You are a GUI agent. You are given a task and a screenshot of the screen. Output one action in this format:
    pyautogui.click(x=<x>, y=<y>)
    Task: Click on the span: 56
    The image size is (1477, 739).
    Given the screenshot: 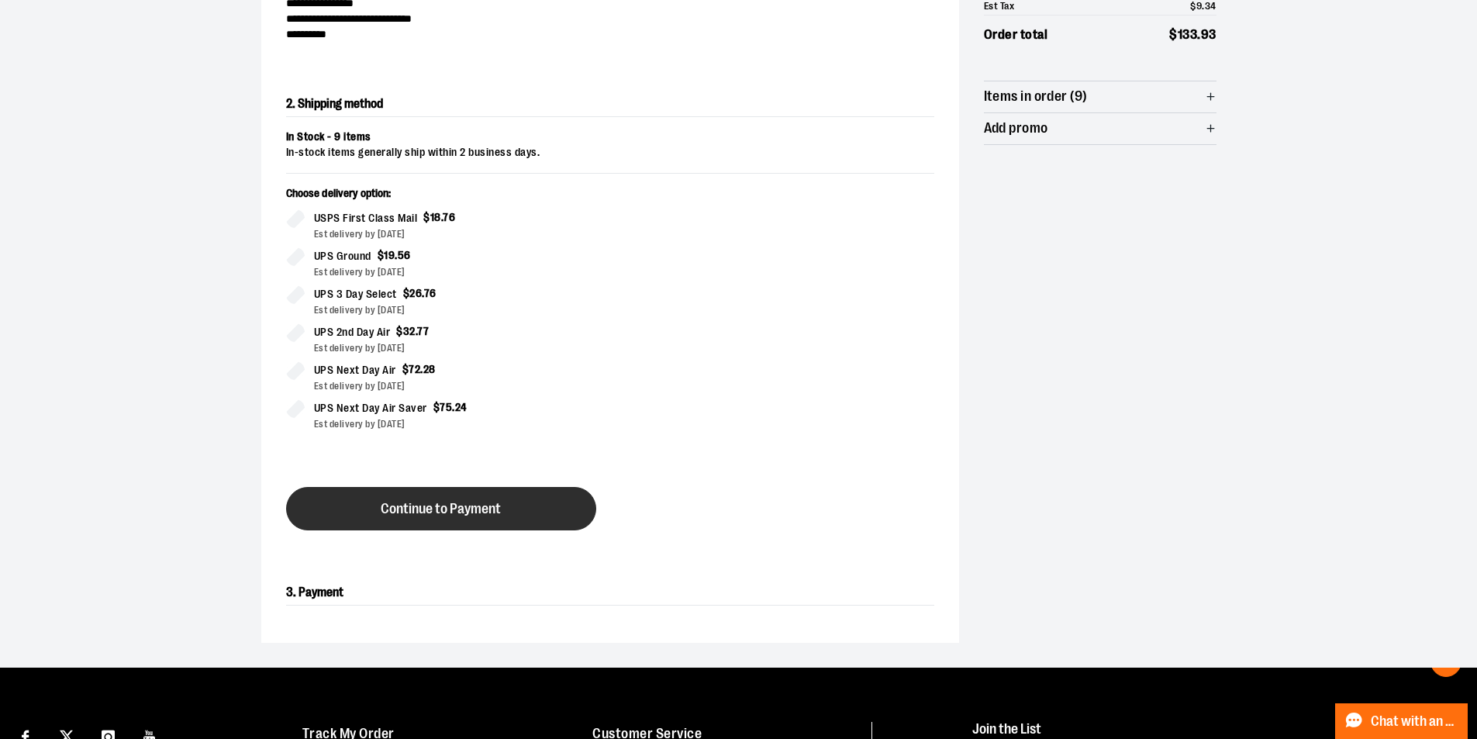 What is the action you would take?
    pyautogui.click(x=404, y=255)
    